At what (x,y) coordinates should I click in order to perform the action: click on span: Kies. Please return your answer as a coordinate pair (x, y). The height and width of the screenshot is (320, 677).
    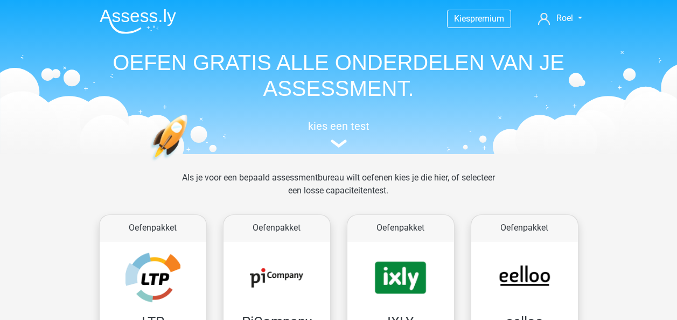
    Looking at the image, I should click on (462, 18).